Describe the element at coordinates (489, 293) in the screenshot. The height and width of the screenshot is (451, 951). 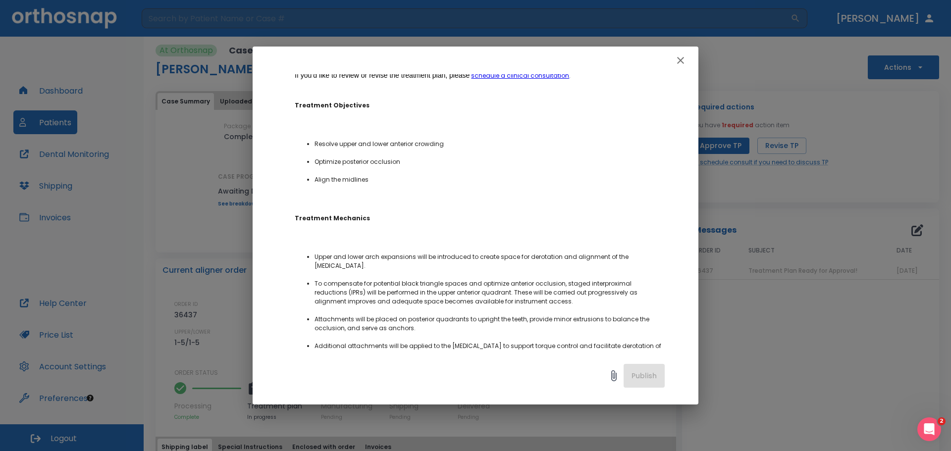
I see `li: To compensate for potential black triangle spaces and optimize anterior occlusion, staged interpr...` at that location.